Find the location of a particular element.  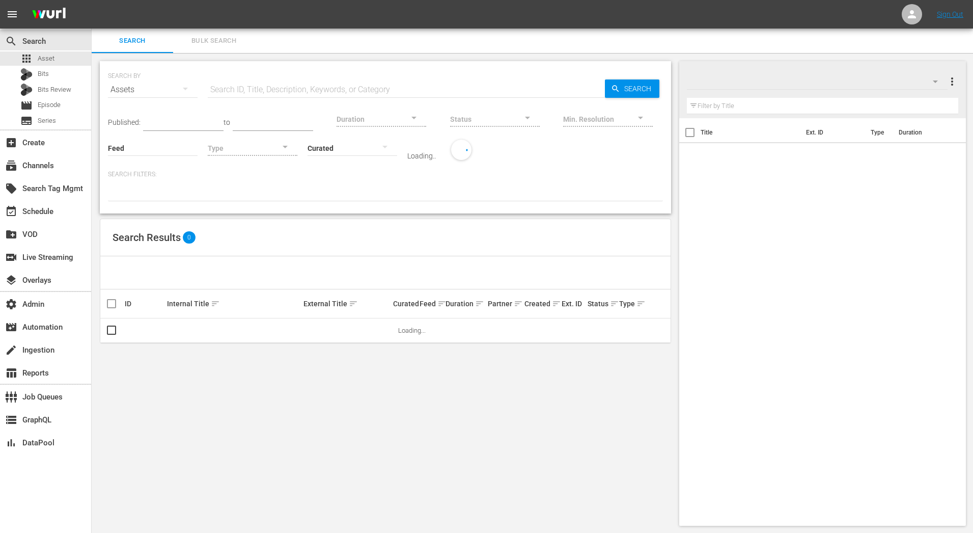

div: Feed is located at coordinates (431, 304).